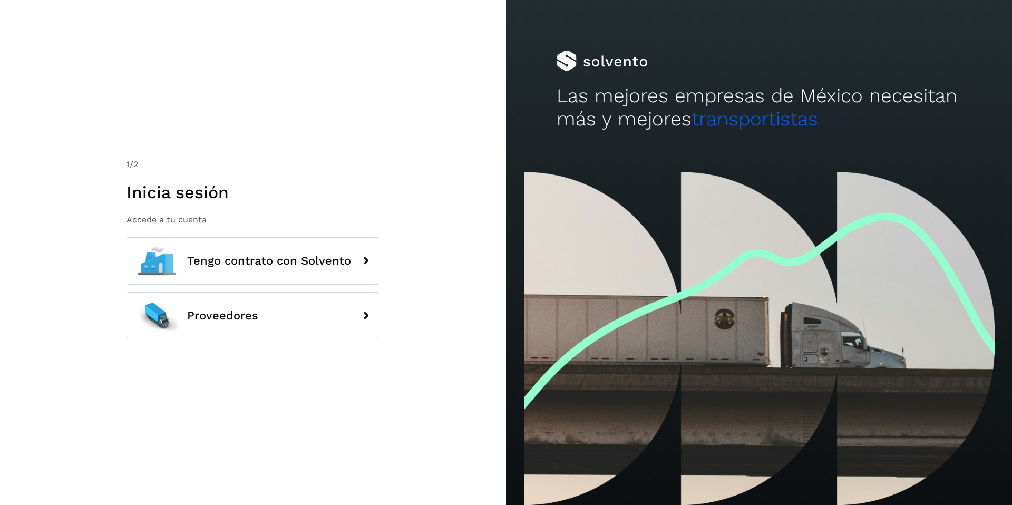  Describe the element at coordinates (253, 316) in the screenshot. I see `button: Proveedores` at that location.